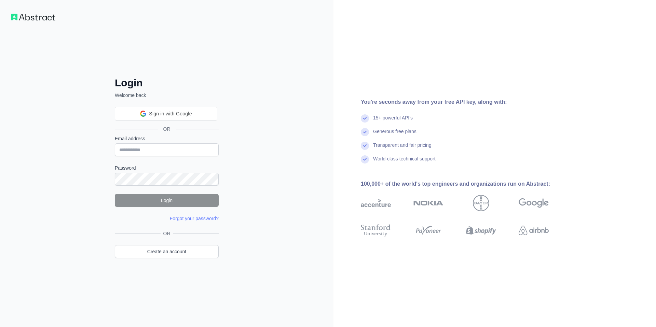 This screenshot has height=327, width=656. Describe the element at coordinates (534, 203) in the screenshot. I see `img: google` at that location.